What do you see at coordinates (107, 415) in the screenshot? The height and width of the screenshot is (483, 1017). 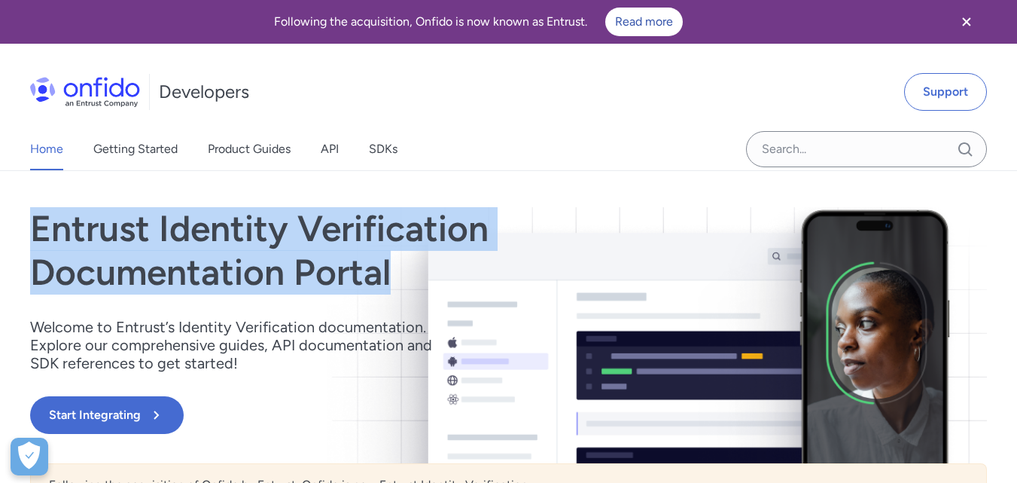 I see `button: Start Integrating` at bounding box center [107, 415].